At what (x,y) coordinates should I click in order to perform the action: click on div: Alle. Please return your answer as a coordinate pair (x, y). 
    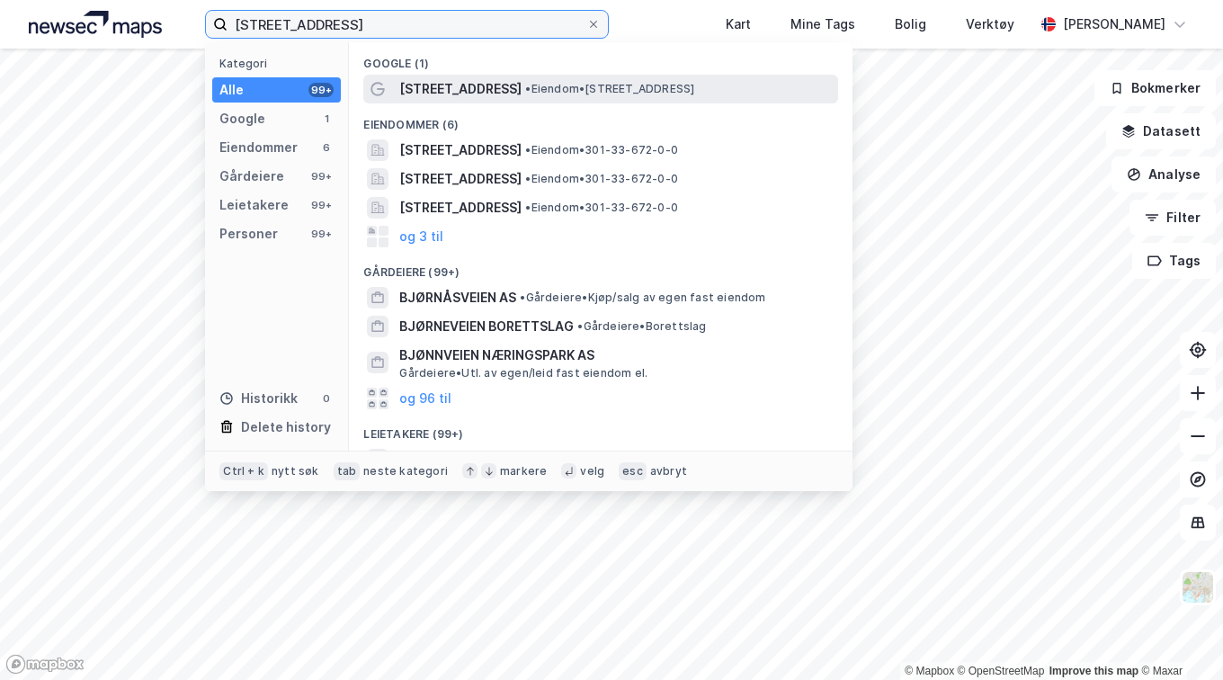
    Looking at the image, I should click on (231, 90).